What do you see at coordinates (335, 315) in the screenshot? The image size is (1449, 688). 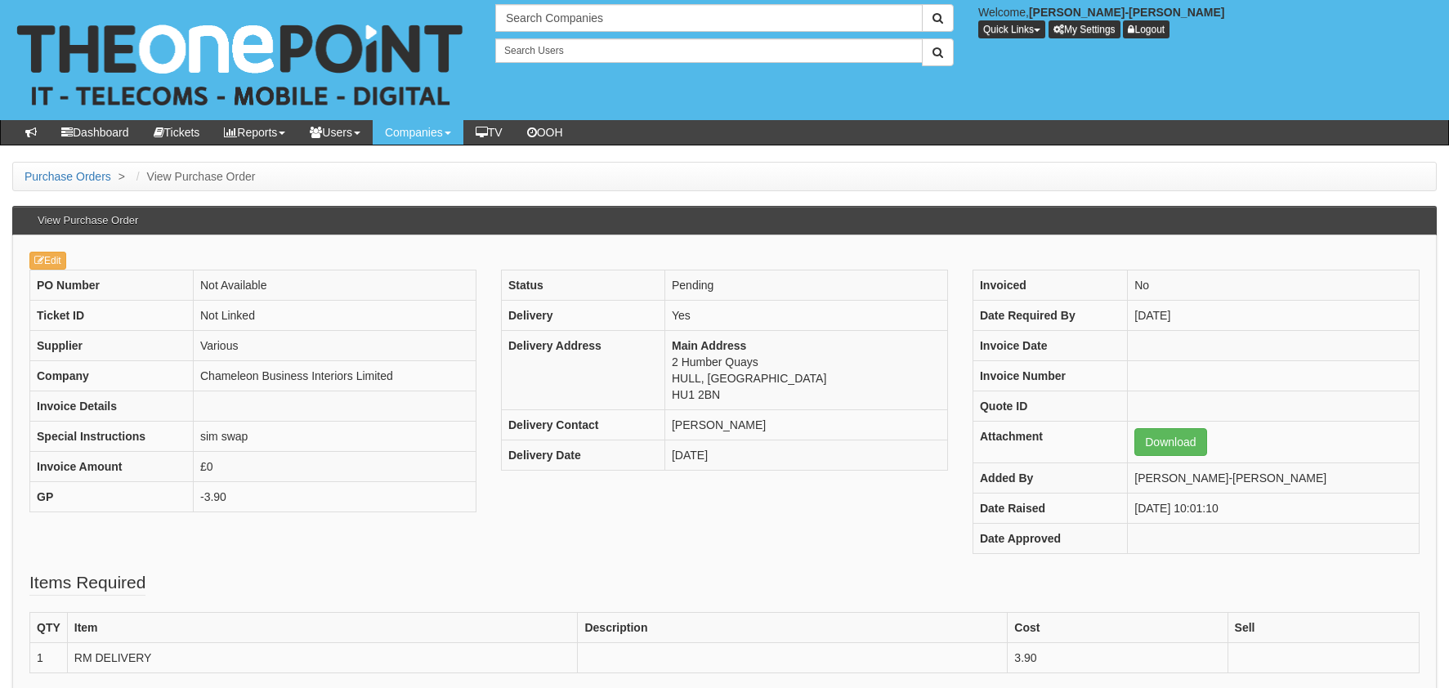 I see `td: Not Linked` at bounding box center [335, 315].